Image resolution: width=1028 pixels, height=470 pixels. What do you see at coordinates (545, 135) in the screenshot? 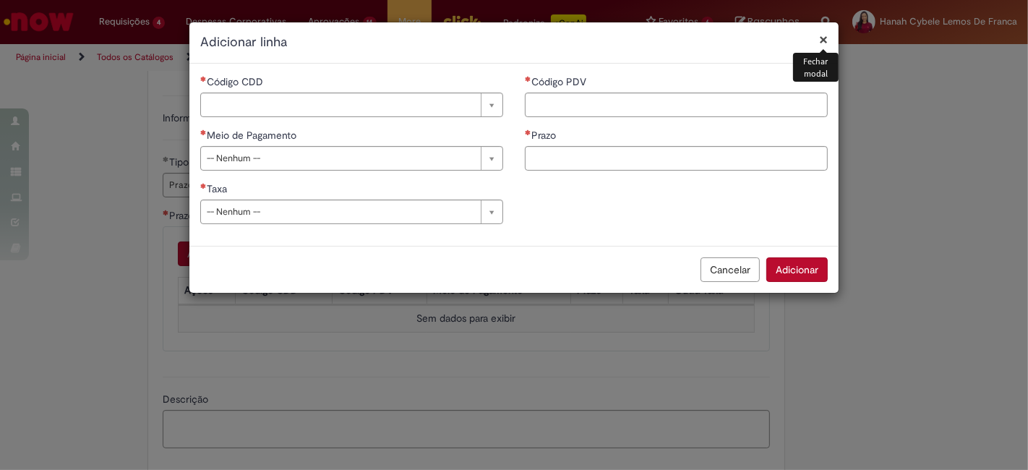
I see `span: Prazo` at bounding box center [545, 135].